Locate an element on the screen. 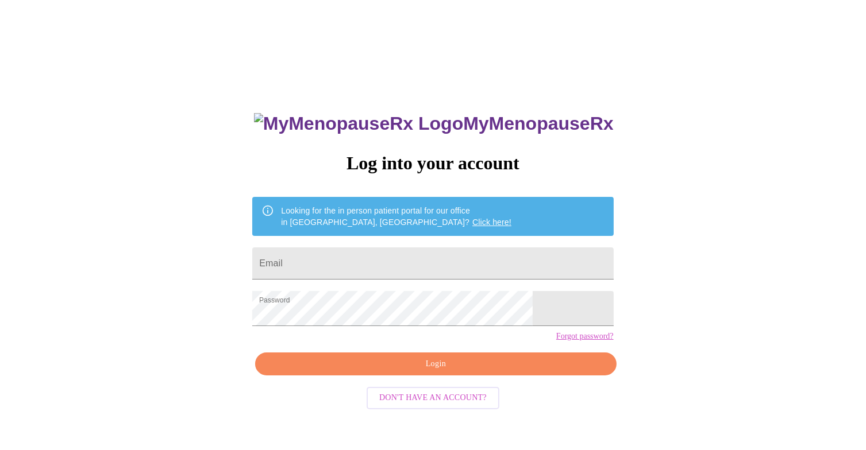  h3: MyMenopauseRx is located at coordinates (434, 124).